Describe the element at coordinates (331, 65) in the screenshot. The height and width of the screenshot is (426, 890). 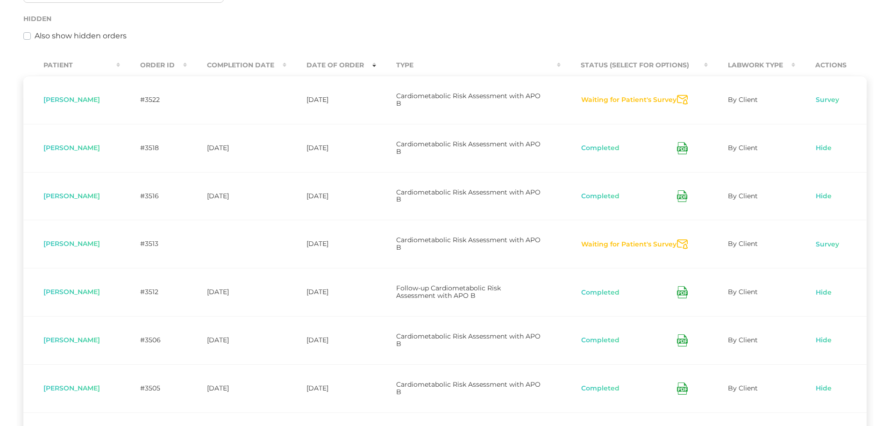
I see `th: Date Of Order : activate to sort column ascending` at that location.